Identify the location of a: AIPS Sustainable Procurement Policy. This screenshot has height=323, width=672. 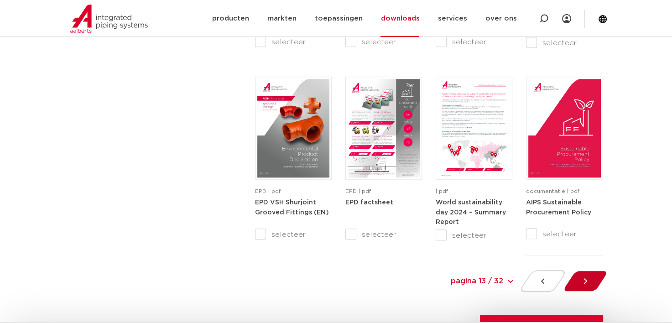
(558, 207).